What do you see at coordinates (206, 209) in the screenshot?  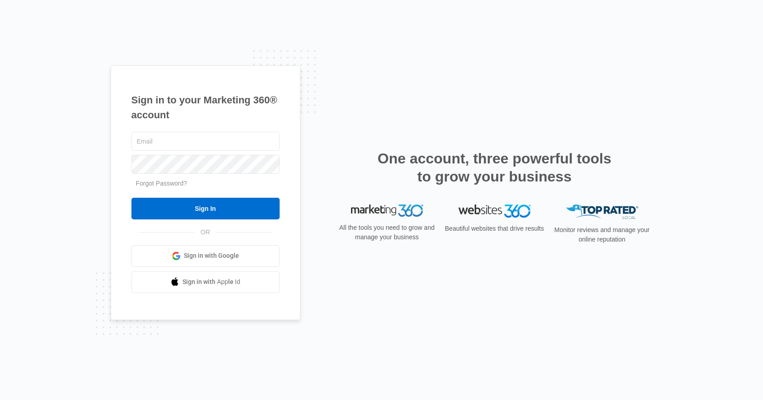 I see `input: Sign In` at bounding box center [206, 209].